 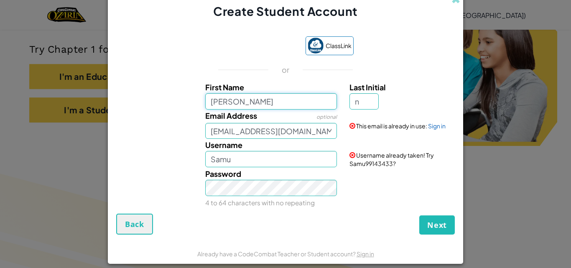 I want to click on span: Last Initial, so click(x=367, y=87).